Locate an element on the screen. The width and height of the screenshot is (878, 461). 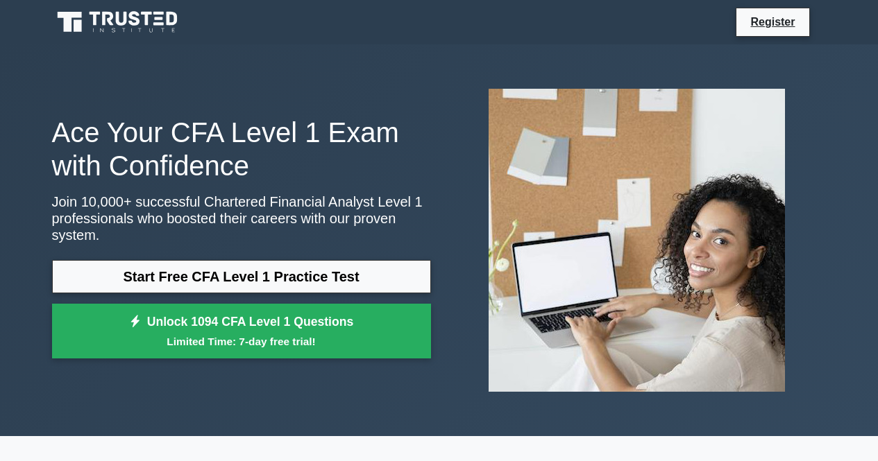
small: Limited Time: 7-day free trial! is located at coordinates (241, 341).